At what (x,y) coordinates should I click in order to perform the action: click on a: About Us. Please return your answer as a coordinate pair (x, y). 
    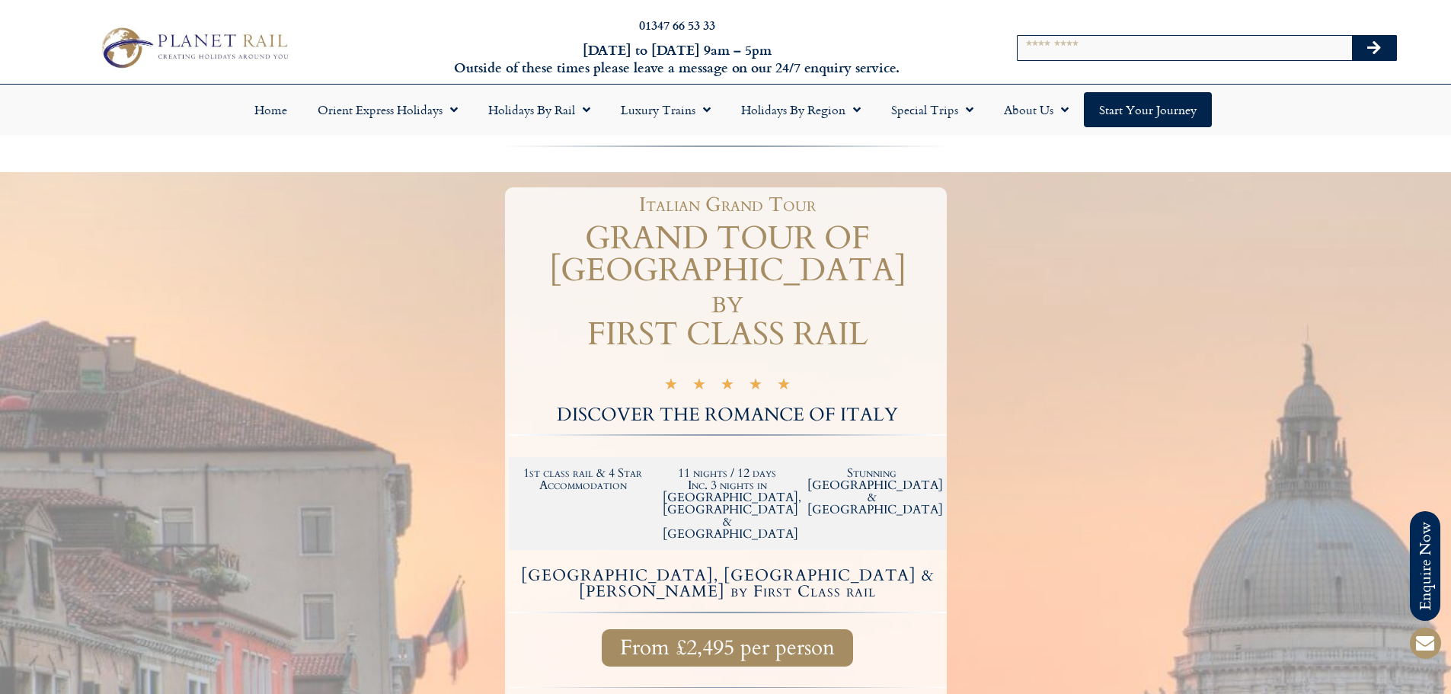
    Looking at the image, I should click on (1036, 110).